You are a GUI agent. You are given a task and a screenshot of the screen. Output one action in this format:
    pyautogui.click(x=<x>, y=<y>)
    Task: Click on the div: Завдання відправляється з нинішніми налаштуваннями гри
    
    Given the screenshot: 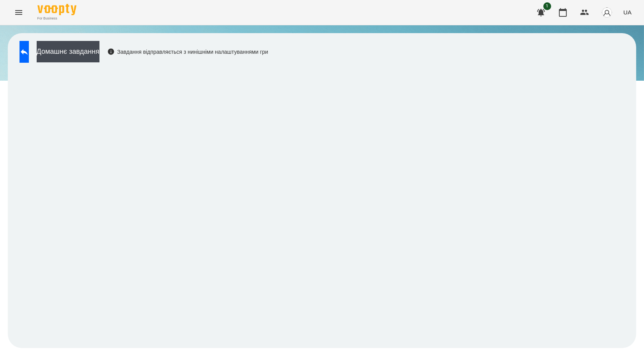 What is the action you would take?
    pyautogui.click(x=188, y=52)
    